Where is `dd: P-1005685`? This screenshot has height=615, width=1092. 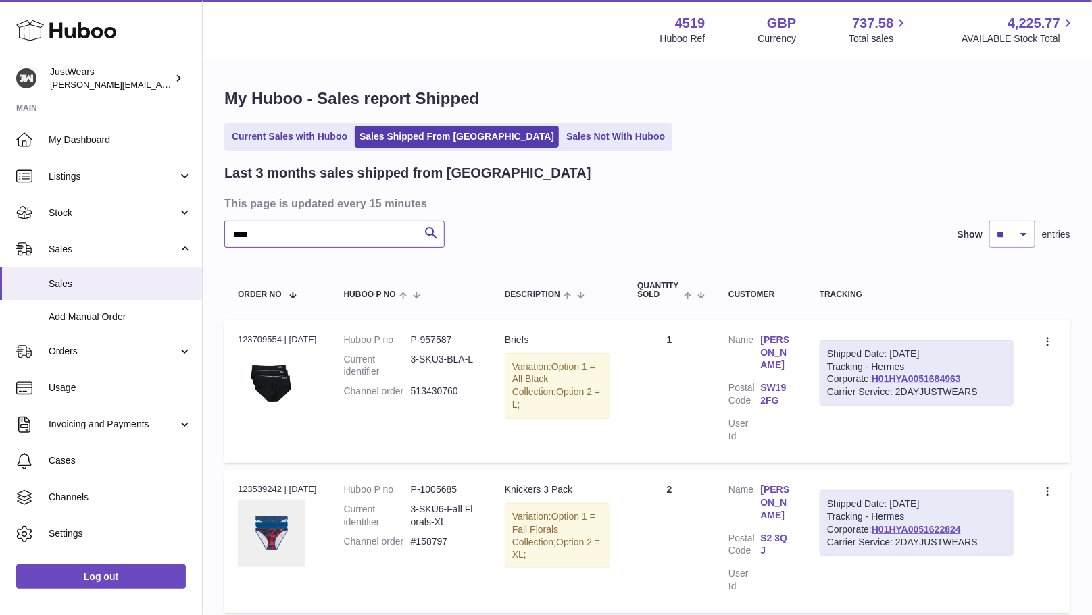
dd: P-1005685 is located at coordinates (444, 490).